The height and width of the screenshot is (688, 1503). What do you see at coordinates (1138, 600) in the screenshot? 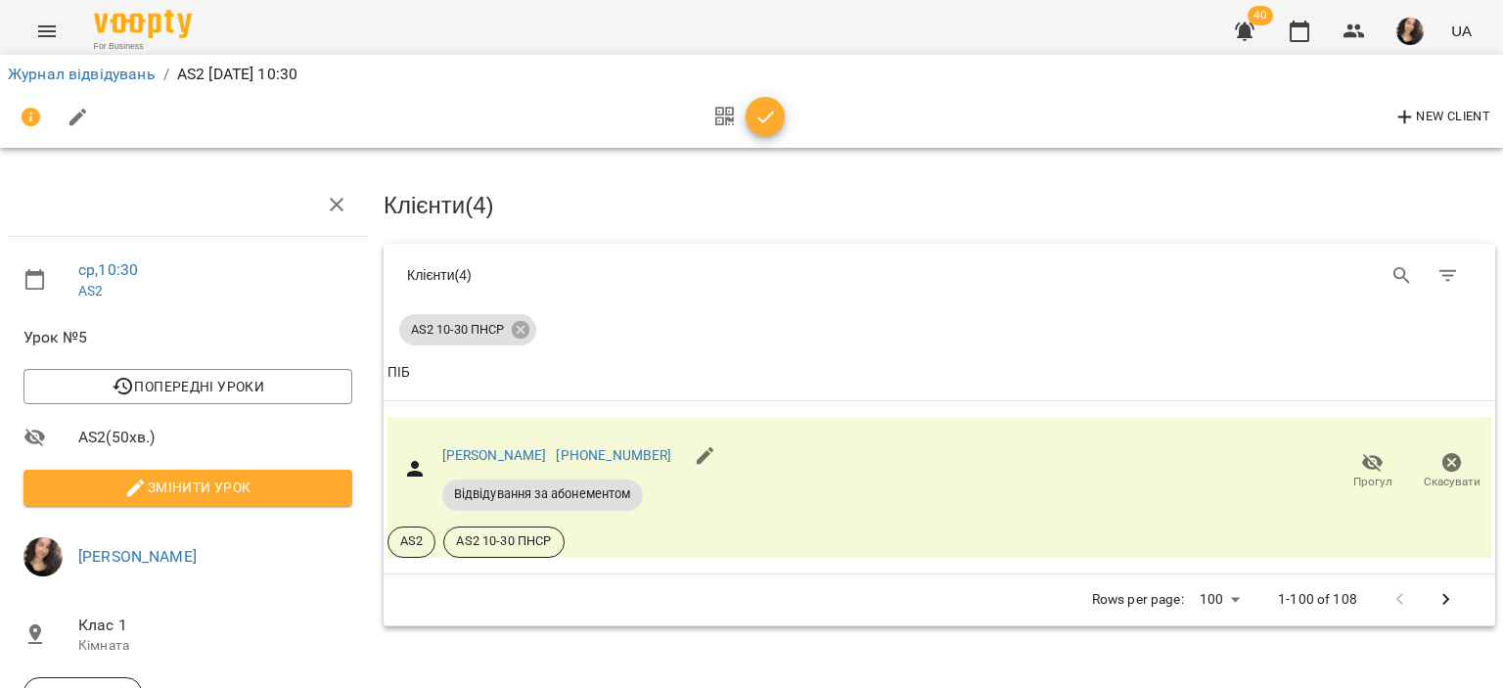
I see `p: Rows per page:` at bounding box center [1138, 600].